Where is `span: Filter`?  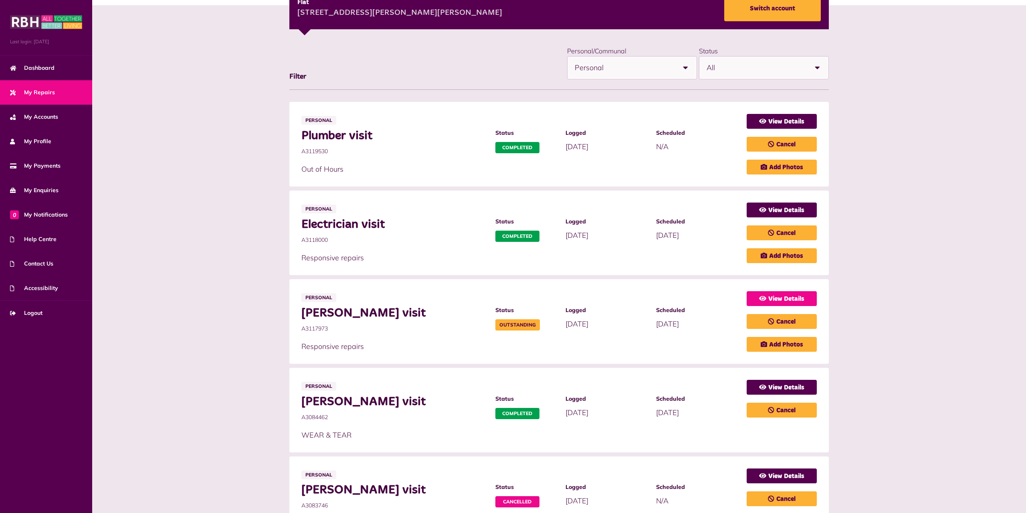 span: Filter is located at coordinates (298, 77).